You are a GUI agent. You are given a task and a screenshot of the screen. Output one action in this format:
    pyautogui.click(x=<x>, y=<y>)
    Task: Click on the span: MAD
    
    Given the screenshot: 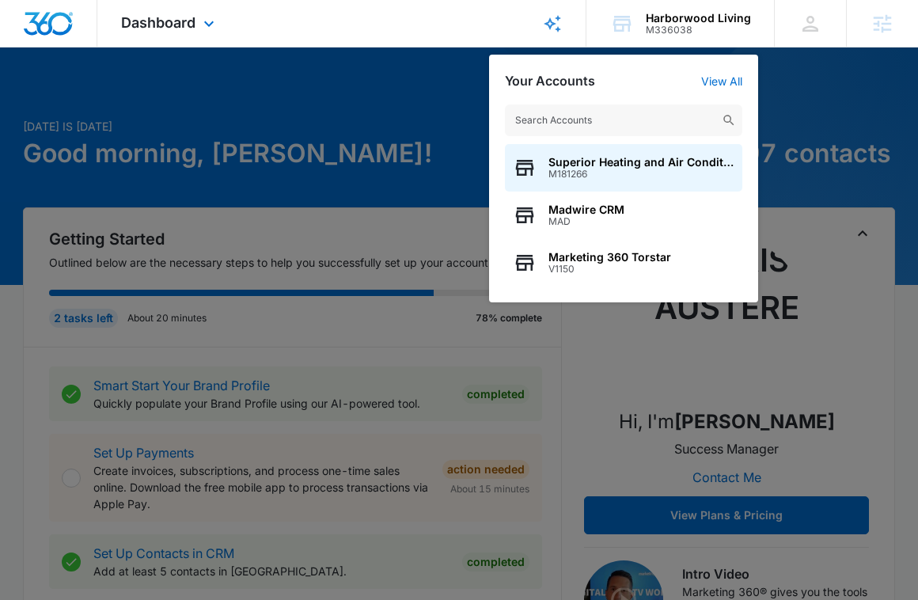 What is the action you would take?
    pyautogui.click(x=586, y=221)
    